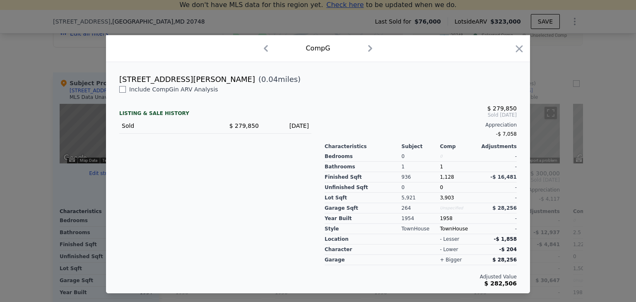 The width and height of the screenshot is (636, 302). Describe the element at coordinates (363, 250) in the screenshot. I see `div: character` at that location.